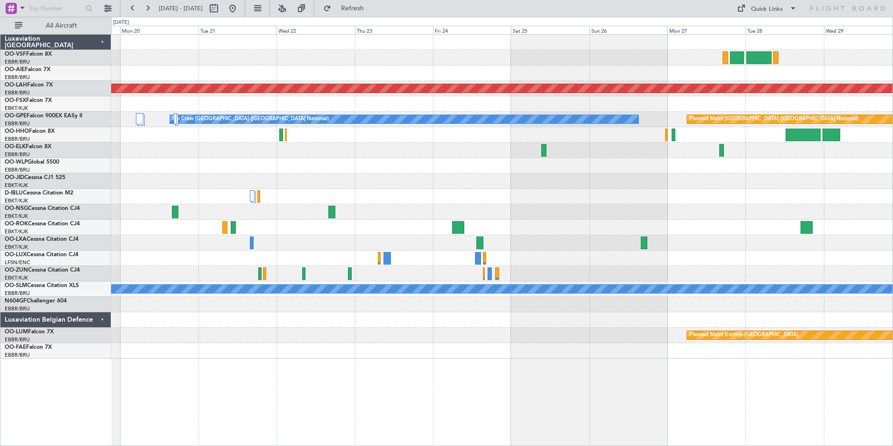 The width and height of the screenshot is (893, 446). What do you see at coordinates (28, 70) in the screenshot?
I see `a: OO-AIEFalcon 7X` at bounding box center [28, 70].